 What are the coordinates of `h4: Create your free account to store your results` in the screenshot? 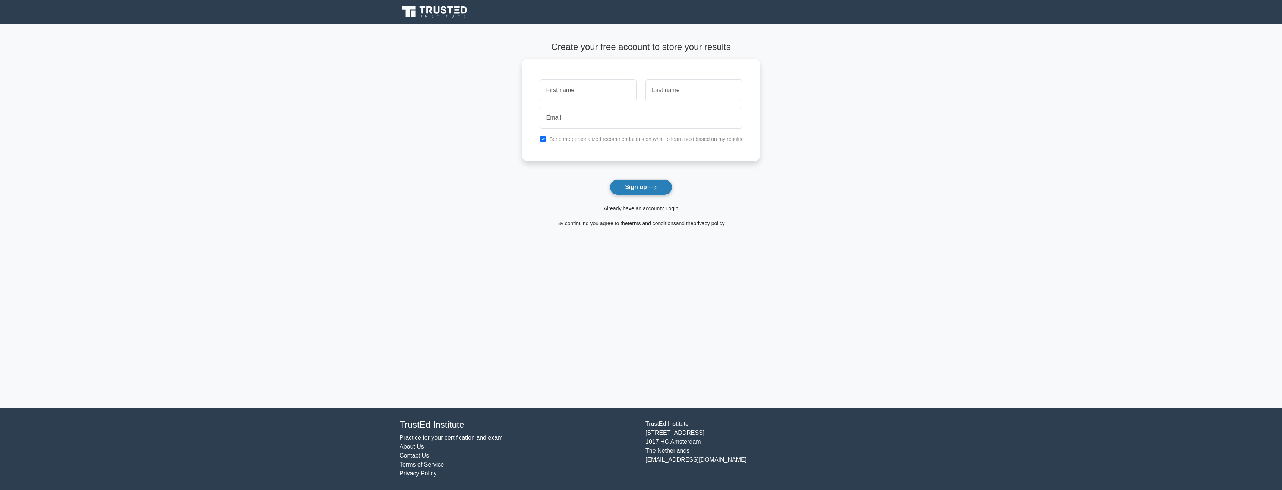 It's located at (641, 47).